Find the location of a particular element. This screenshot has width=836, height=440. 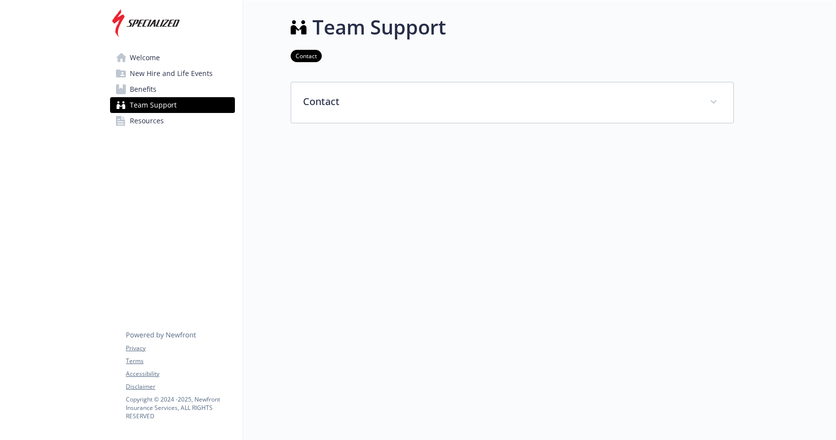

a: Welcome is located at coordinates (172, 58).